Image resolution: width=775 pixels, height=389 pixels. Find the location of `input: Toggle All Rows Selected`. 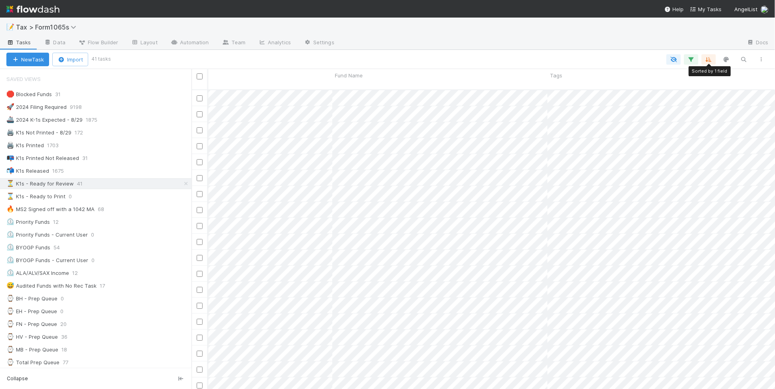

input: Toggle All Rows Selected is located at coordinates (200, 76).